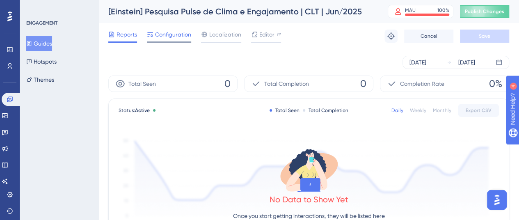 This screenshot has width=519, height=220. What do you see at coordinates (479, 110) in the screenshot?
I see `button: Export CSV` at bounding box center [479, 110].